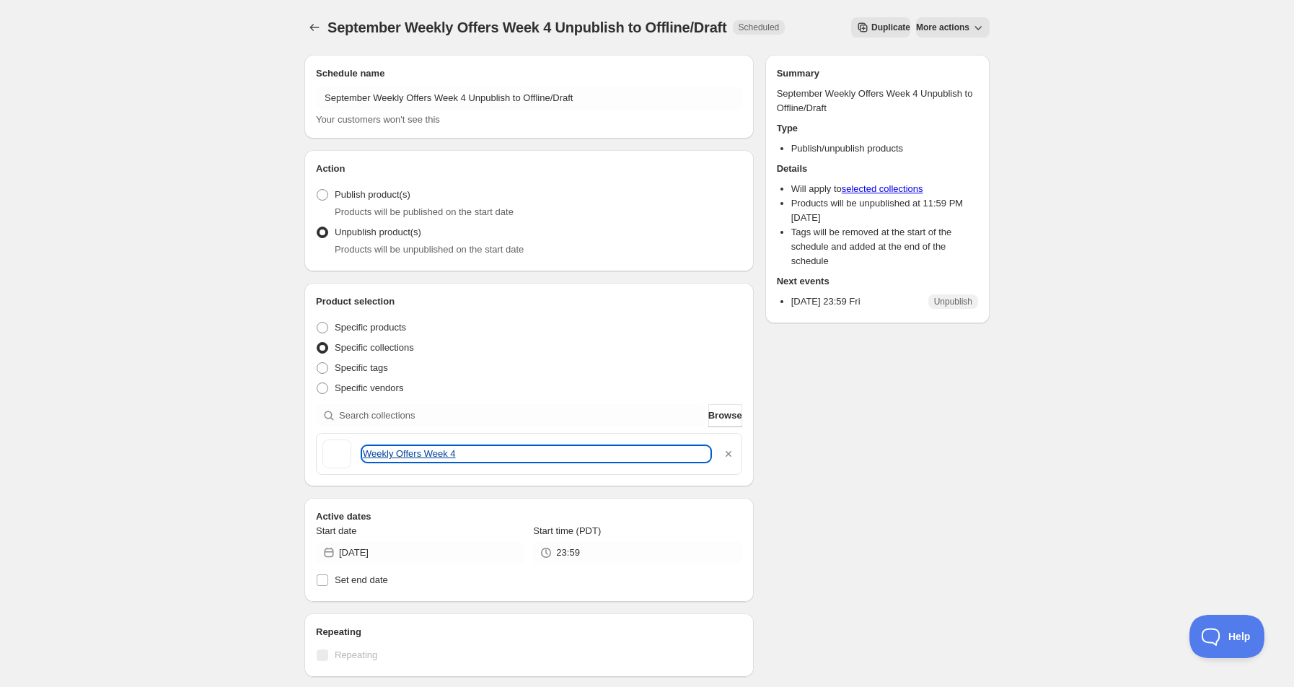 This screenshot has height=687, width=1294. Describe the element at coordinates (378, 231) in the screenshot. I see `span: Unpublish product(s)` at that location.